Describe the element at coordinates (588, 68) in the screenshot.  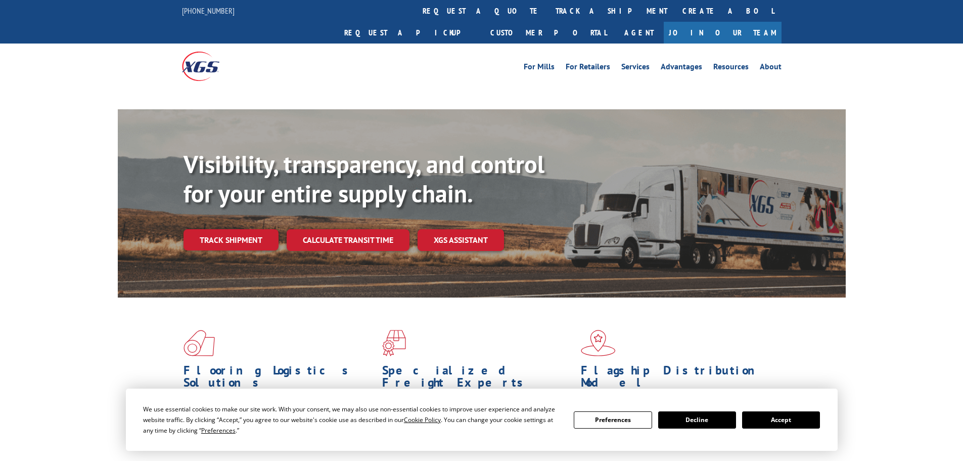
I see `a: For Retailers` at that location.